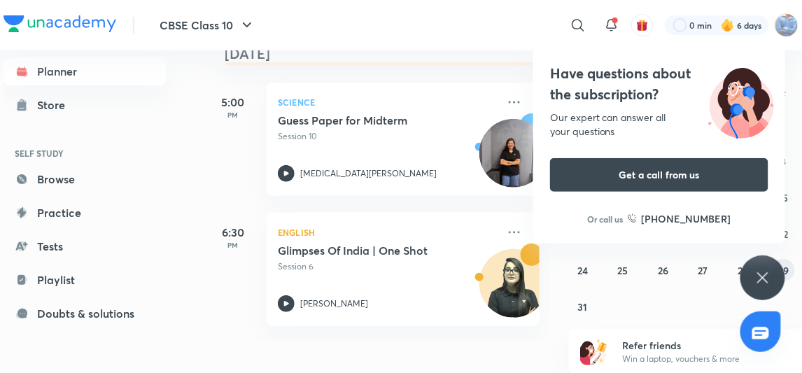 This screenshot has height=373, width=802. What do you see at coordinates (583, 306) in the screenshot?
I see `button: August 31, 2025` at bounding box center [583, 306].